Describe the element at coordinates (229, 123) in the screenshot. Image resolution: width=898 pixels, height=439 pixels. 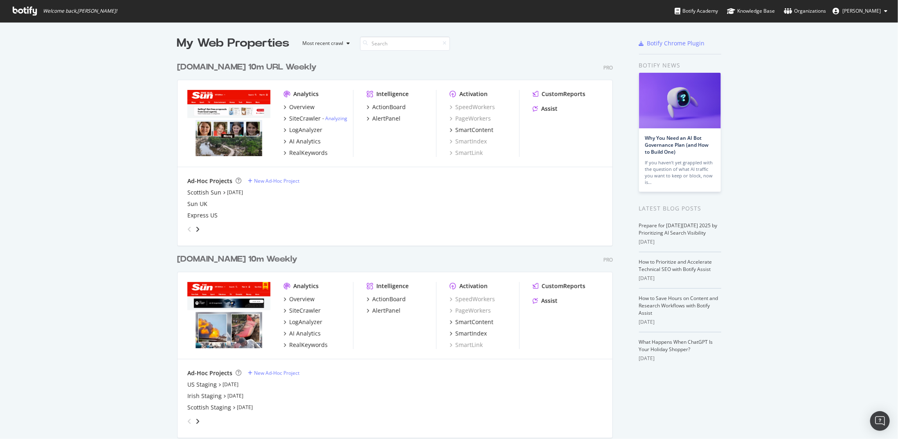
I see `img: www.The-Sun.com` at that location.